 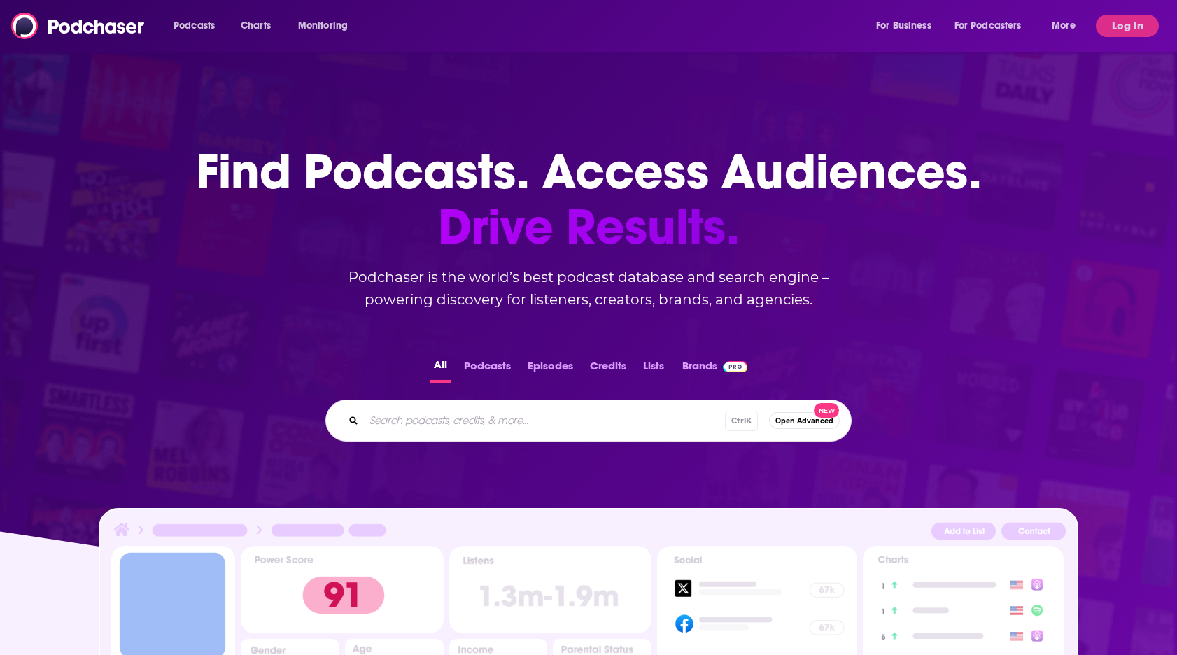 I want to click on a: Charts, so click(x=255, y=26).